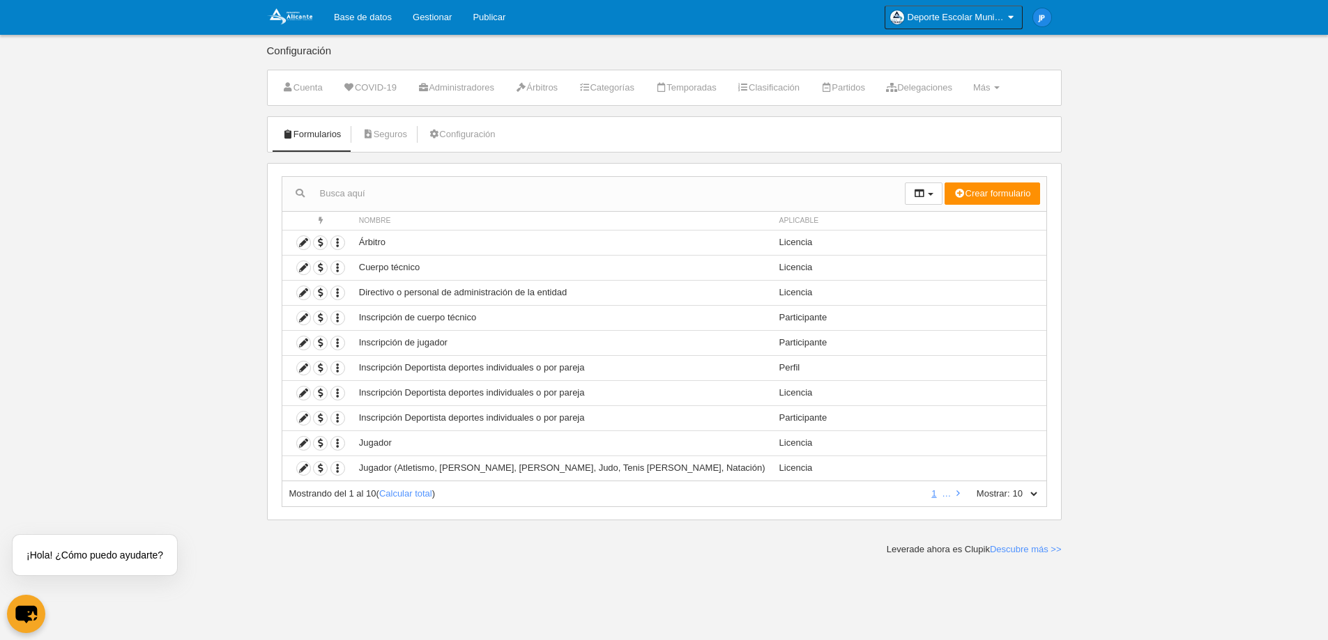  I want to click on span: Más, so click(981, 87).